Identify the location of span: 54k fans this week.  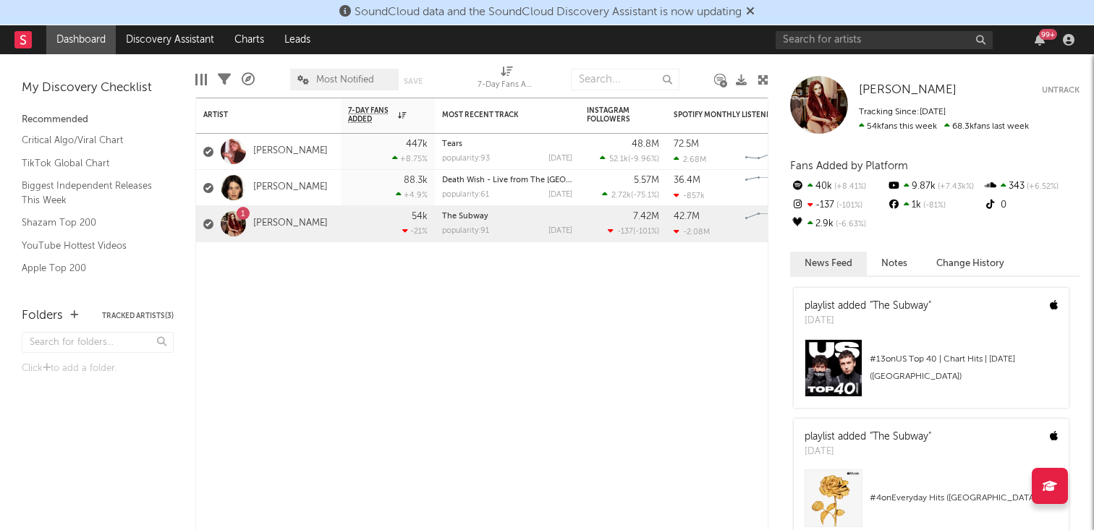
(898, 127).